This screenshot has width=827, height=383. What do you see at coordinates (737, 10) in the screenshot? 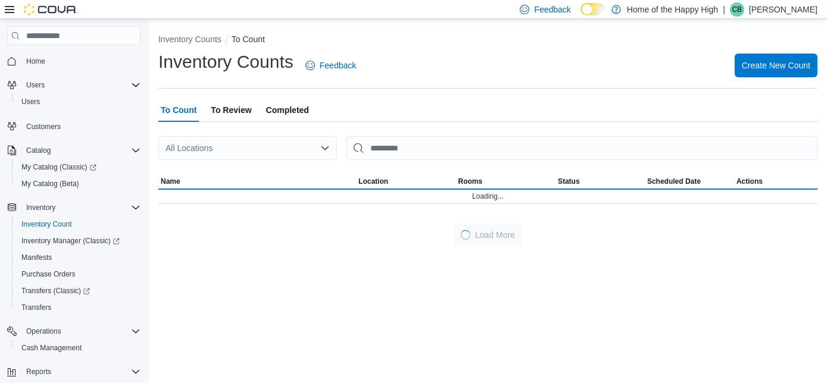
I see `span: CB` at bounding box center [737, 10].